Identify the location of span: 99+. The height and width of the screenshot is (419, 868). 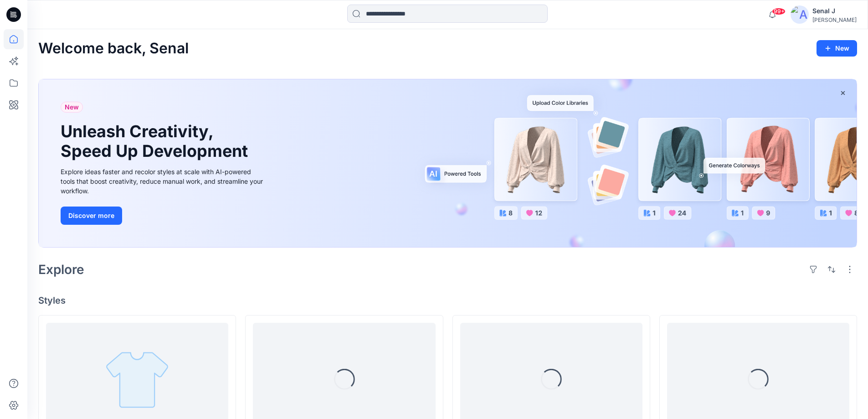
(779, 11).